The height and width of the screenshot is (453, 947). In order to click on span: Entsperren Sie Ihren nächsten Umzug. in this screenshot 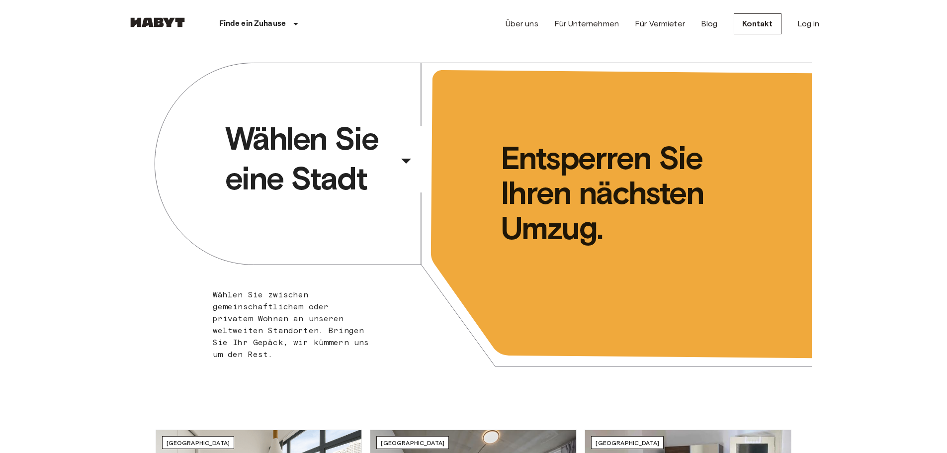, I will do `click(636, 193)`.